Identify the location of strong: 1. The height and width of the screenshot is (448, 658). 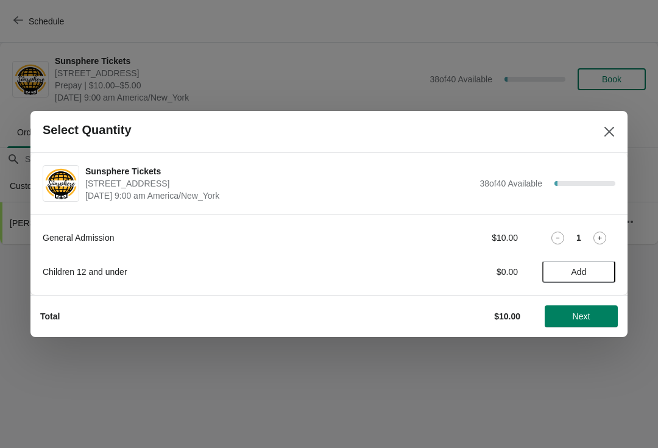
(578, 237).